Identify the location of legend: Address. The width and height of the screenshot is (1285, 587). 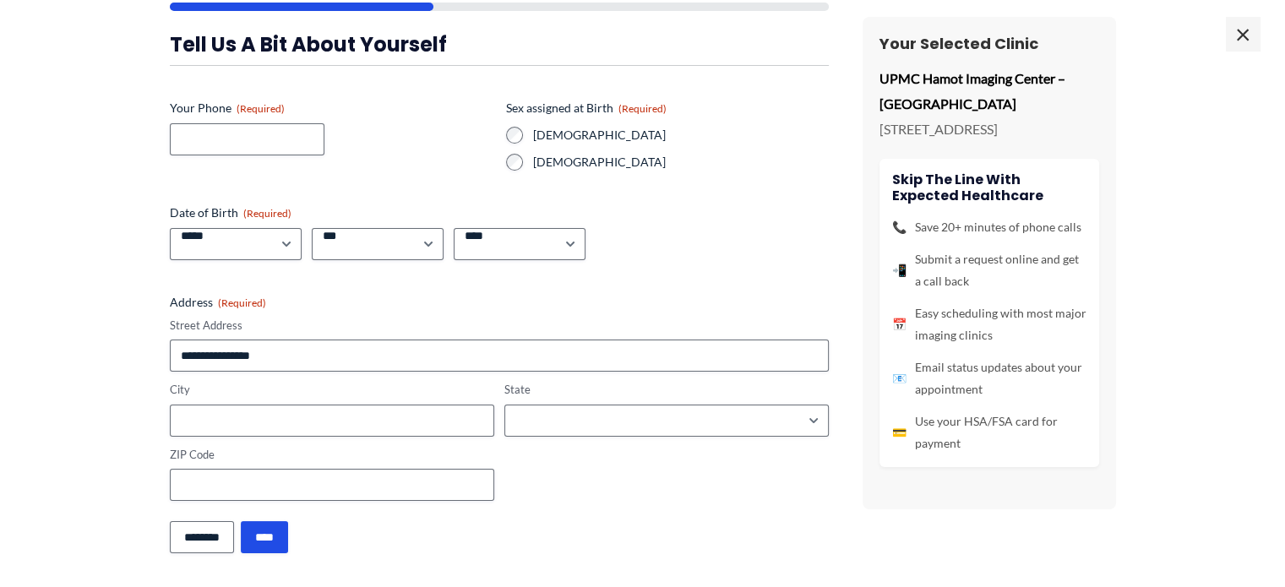
(218, 302).